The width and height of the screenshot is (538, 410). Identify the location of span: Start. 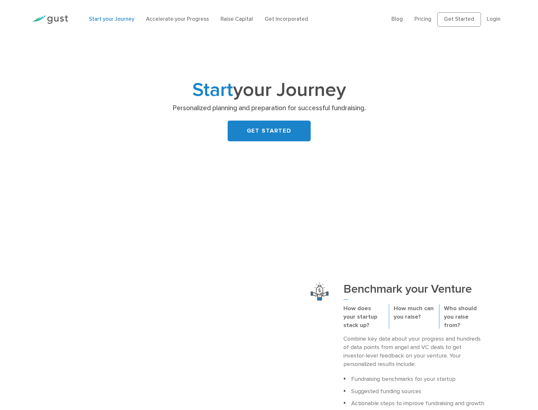
(213, 90).